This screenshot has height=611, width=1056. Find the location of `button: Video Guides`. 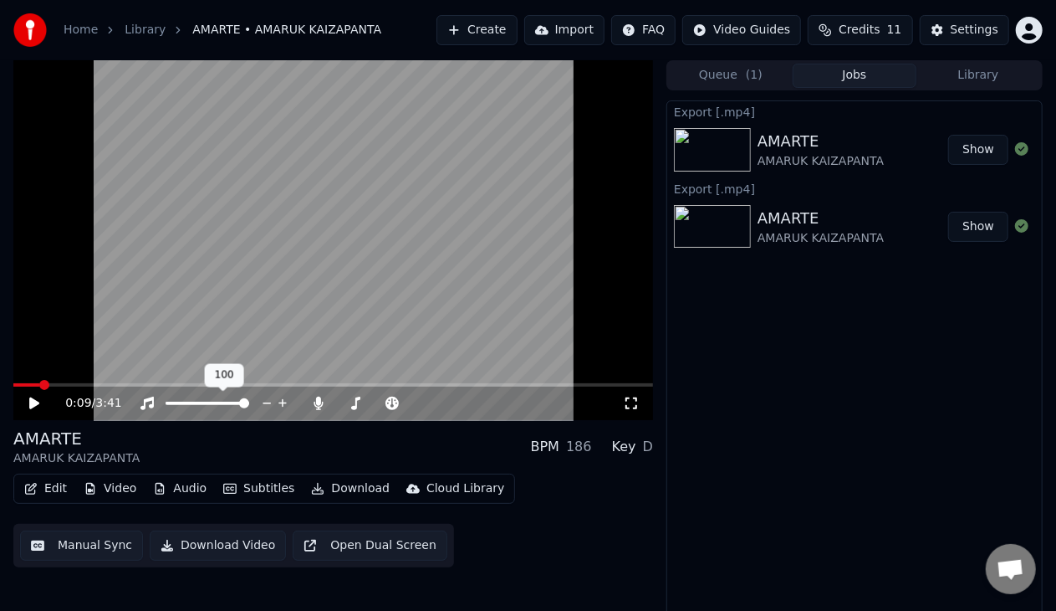

button: Video Guides is located at coordinates (742, 30).